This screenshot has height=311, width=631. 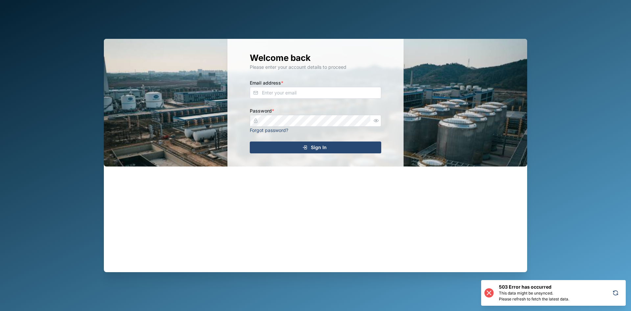 What do you see at coordinates (316, 67) in the screenshot?
I see `div: Please enter your account details to proceed` at bounding box center [316, 67].